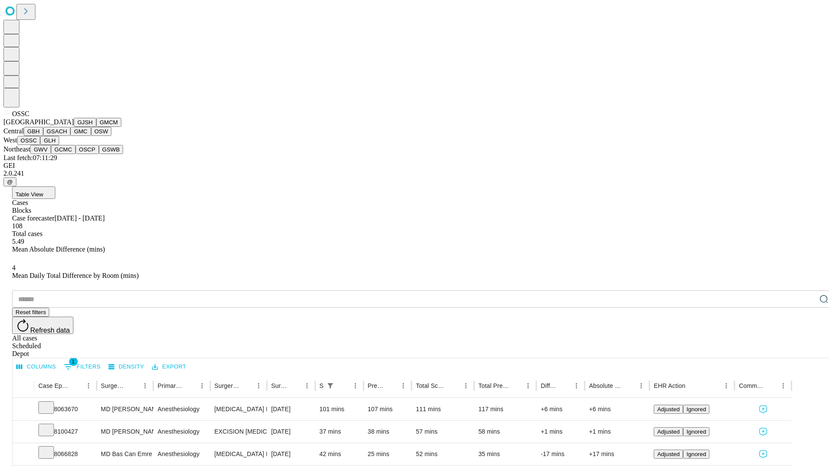 This screenshot has width=829, height=466. Describe the element at coordinates (414, 174) in the screenshot. I see `div: 2.0.241` at that location.